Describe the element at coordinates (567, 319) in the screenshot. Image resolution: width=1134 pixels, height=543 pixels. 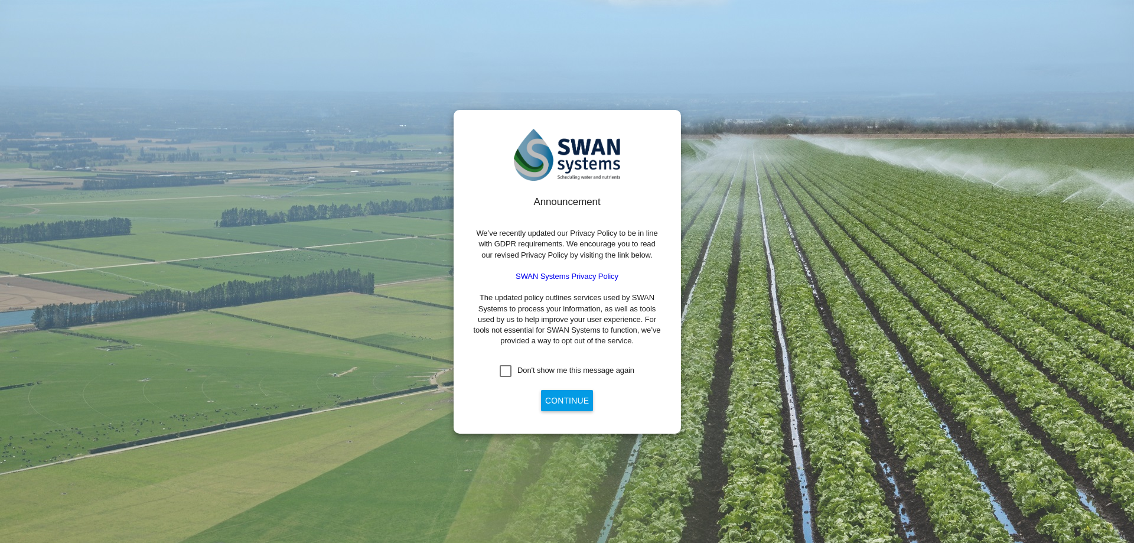
I see `span: The updated policy outlines services used by SWAN Systems to process your information, as well as...` at that location.